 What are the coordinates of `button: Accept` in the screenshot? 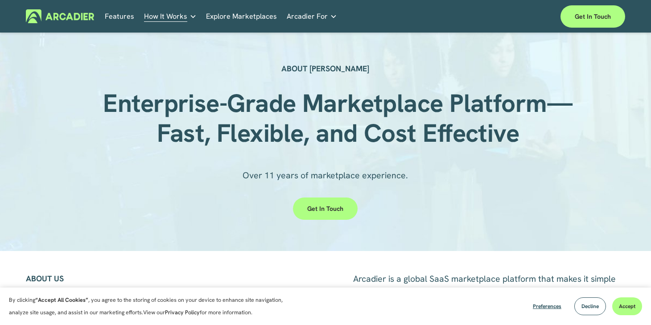 It's located at (627, 306).